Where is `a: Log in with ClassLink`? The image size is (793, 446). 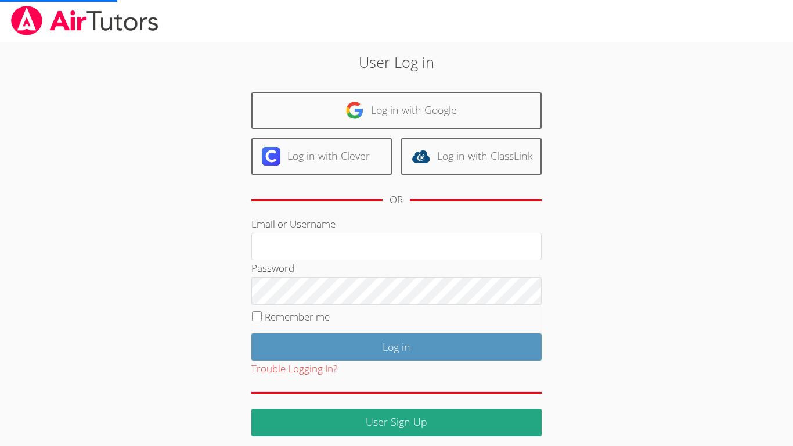 a: Log in with ClassLink is located at coordinates (471, 156).